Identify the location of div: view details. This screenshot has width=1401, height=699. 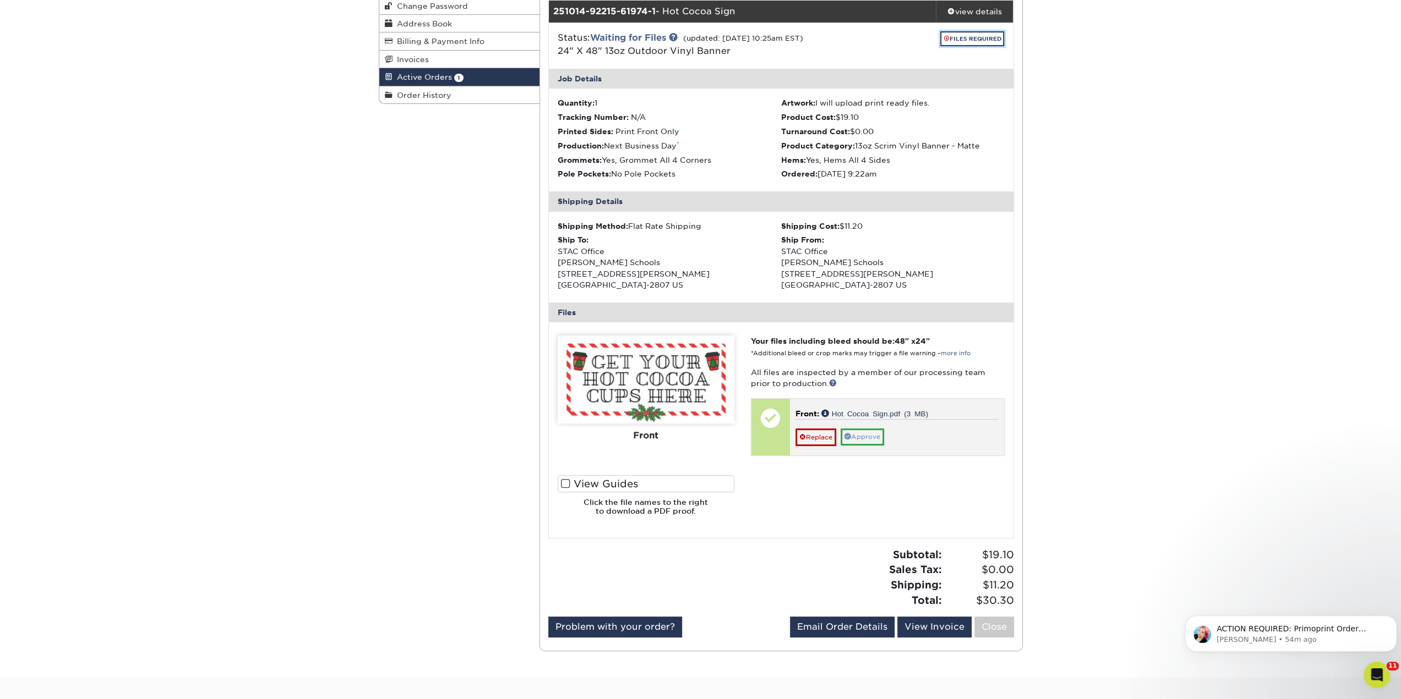
(974, 12).